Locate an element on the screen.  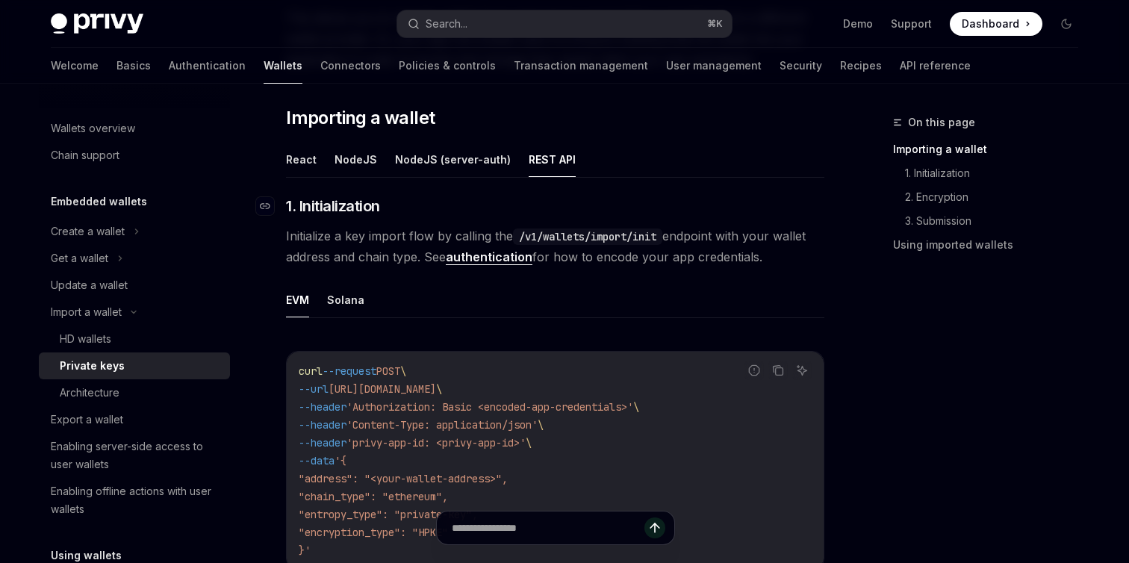
div: Enabling server-side access to user wallets is located at coordinates (136, 456).